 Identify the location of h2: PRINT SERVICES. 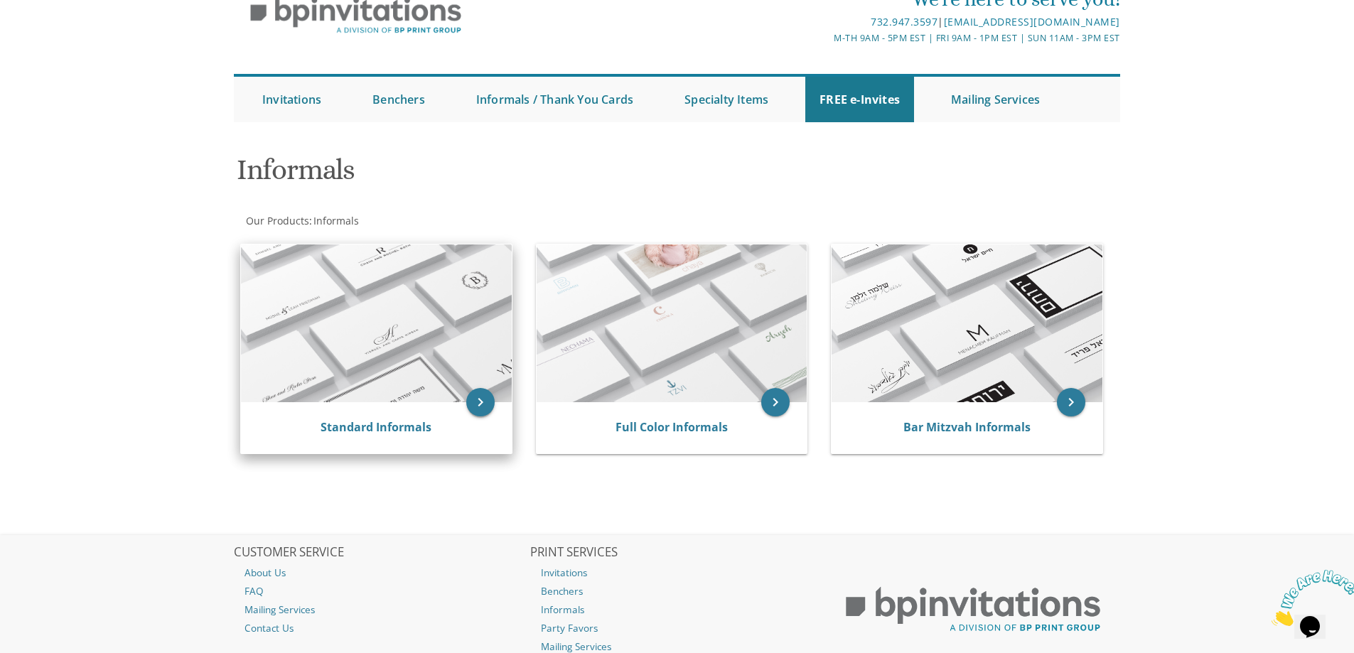
(678, 553).